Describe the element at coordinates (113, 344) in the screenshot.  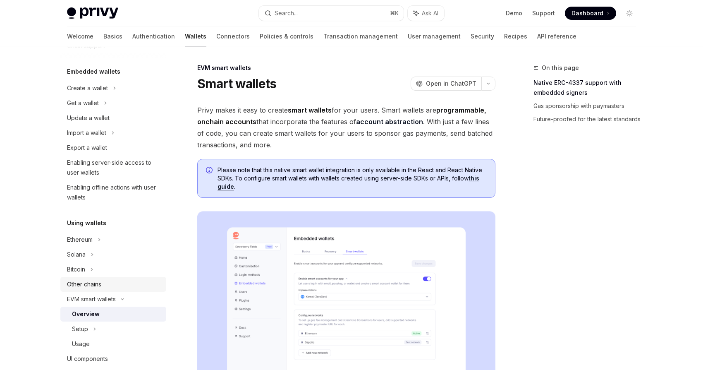
I see `a: Usage` at that location.